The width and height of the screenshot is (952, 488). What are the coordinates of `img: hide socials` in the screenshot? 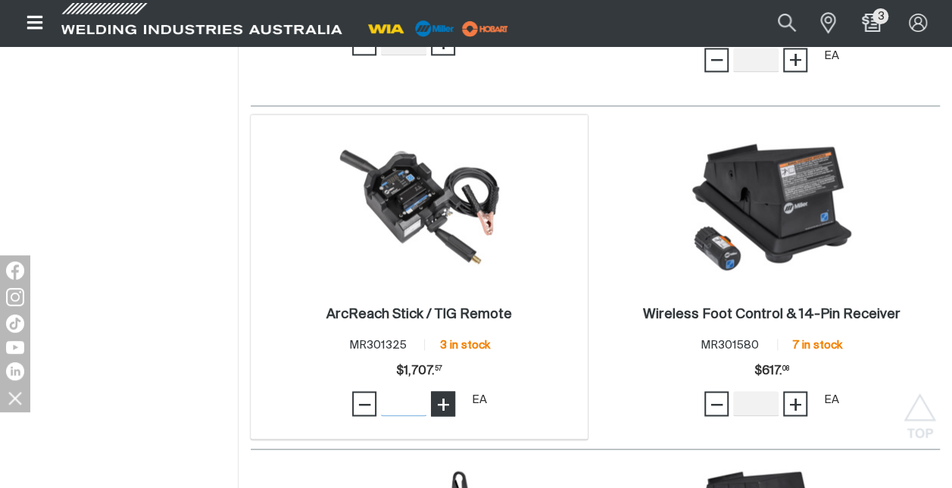 It's located at (15, 398).